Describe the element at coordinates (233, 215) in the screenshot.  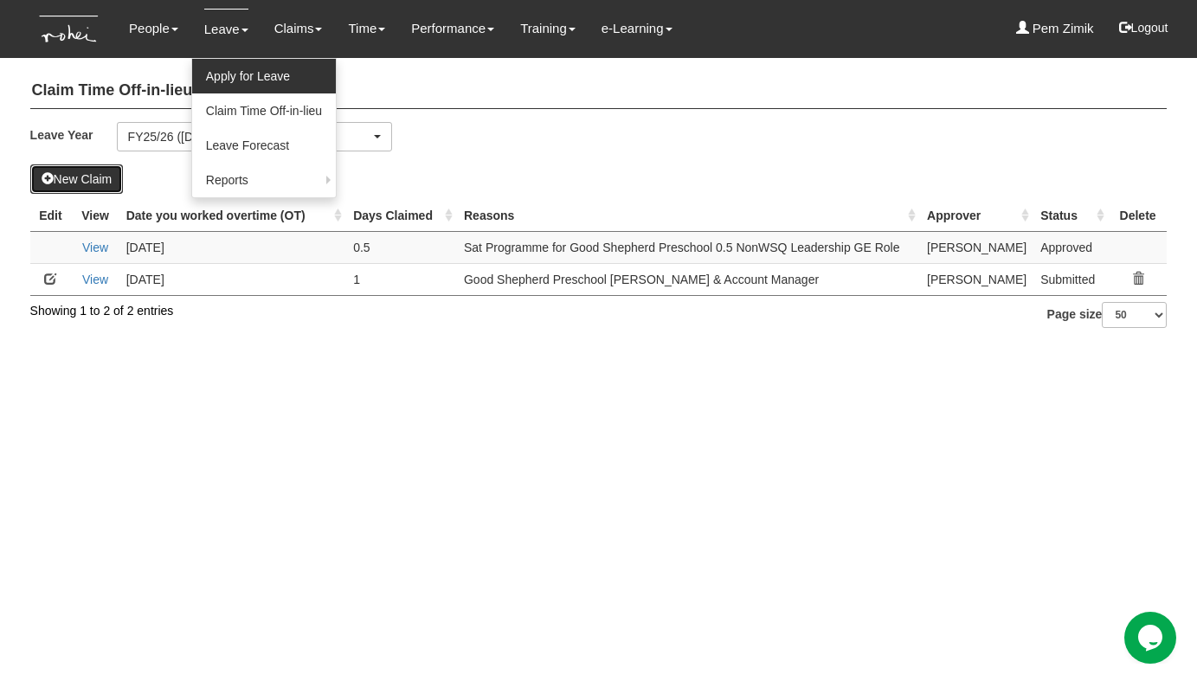
I see `th: Date you worked overtime (OT) : activate to sort column ascending` at that location.